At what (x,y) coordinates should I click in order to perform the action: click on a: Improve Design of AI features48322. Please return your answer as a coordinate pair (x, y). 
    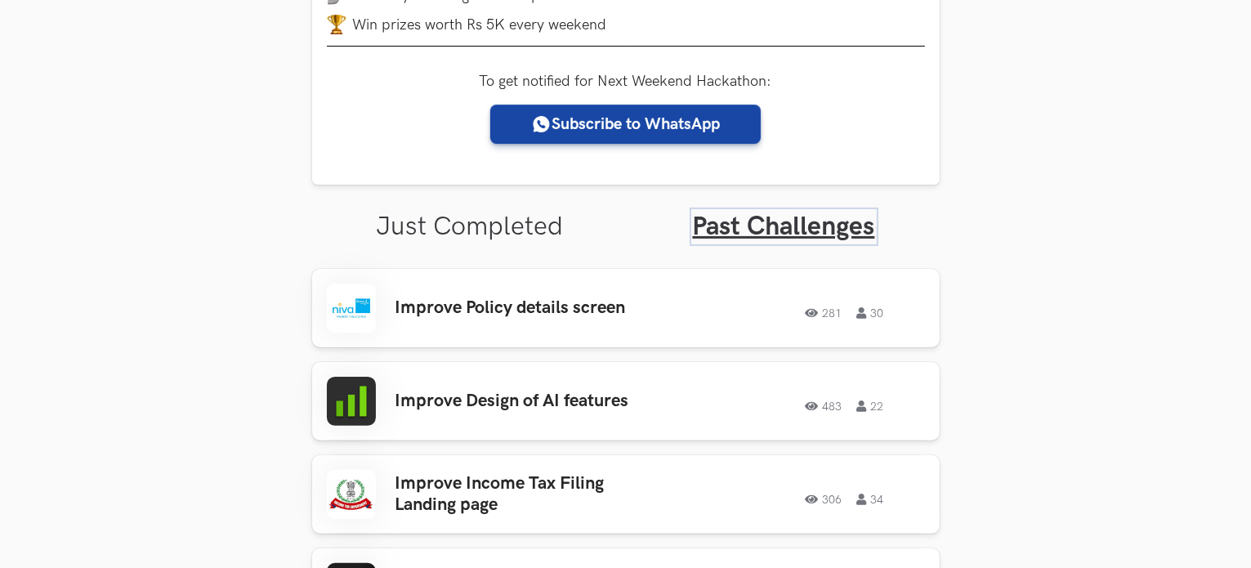
    Looking at the image, I should click on (626, 401).